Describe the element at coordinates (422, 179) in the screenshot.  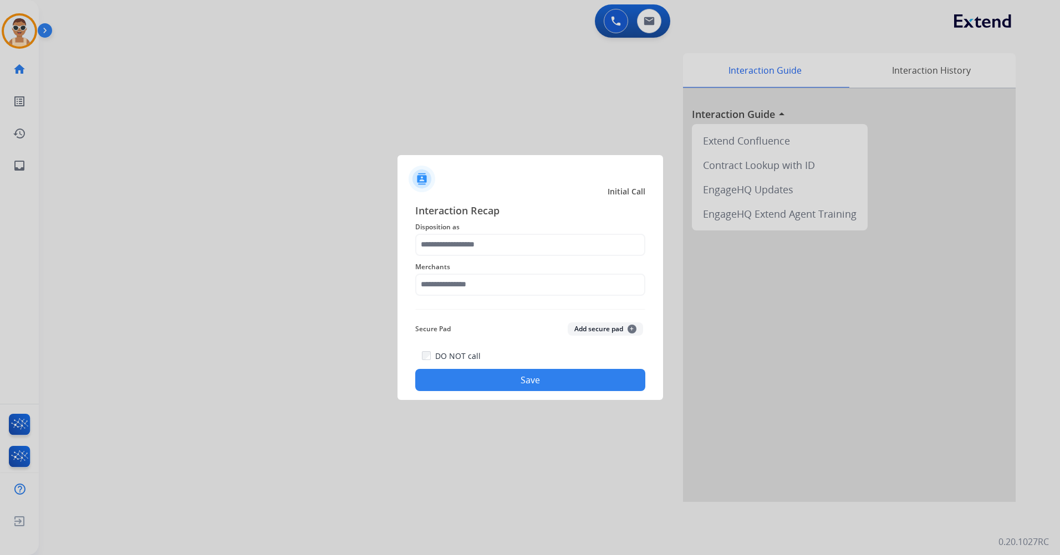
I see `img: contactIcon` at that location.